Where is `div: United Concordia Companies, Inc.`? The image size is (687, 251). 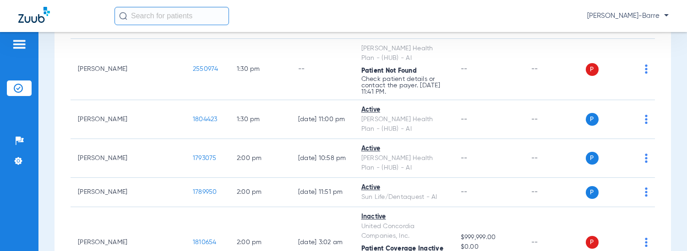 div: United Concordia Companies, Inc. is located at coordinates (404, 232).